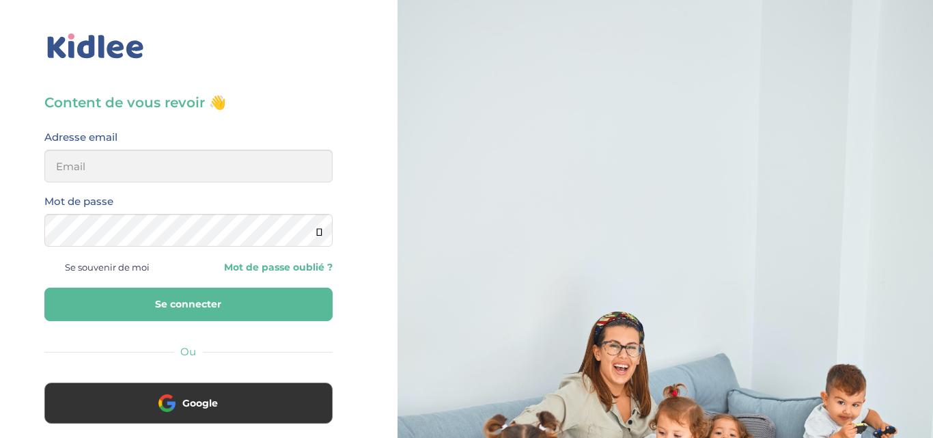 This screenshot has width=933, height=438. What do you see at coordinates (79, 202) in the screenshot?
I see `label: Mot de passe` at bounding box center [79, 202].